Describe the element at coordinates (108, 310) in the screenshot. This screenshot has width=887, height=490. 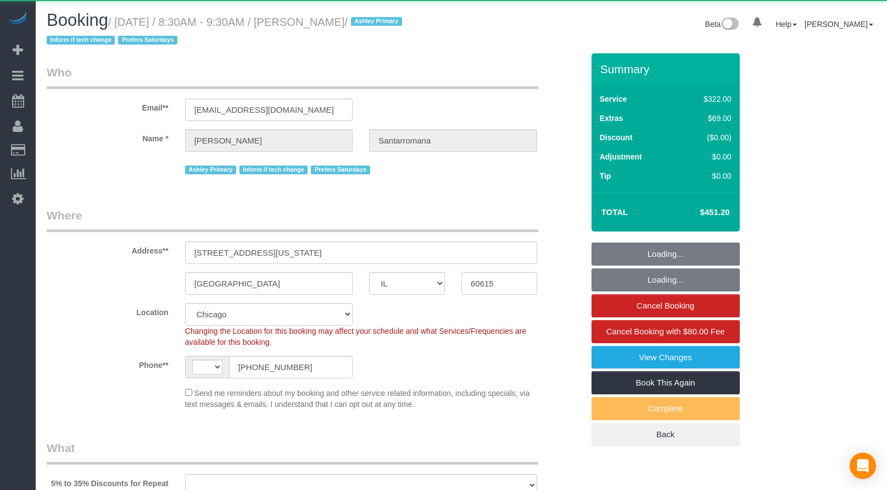
I see `label: Location` at that location.